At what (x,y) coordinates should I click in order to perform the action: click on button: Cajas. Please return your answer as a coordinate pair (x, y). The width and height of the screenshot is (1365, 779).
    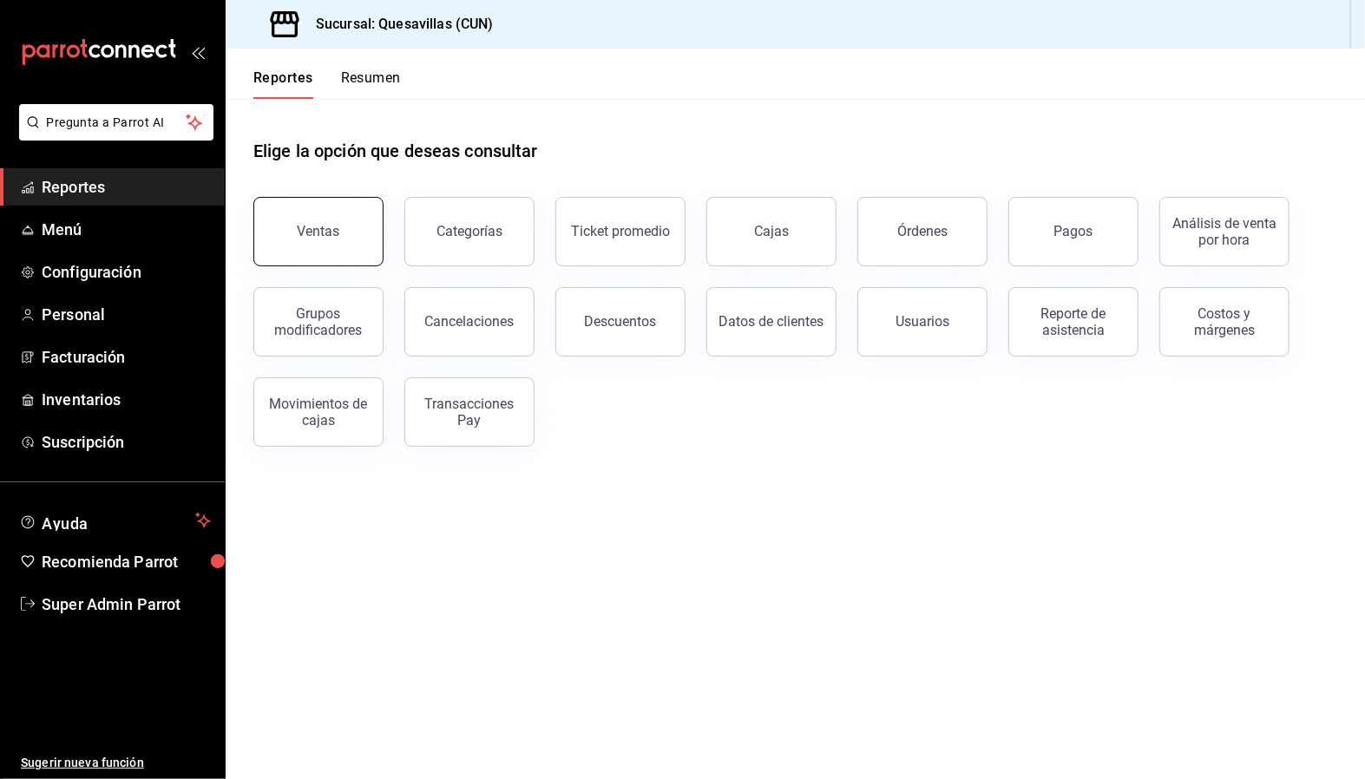
    Looking at the image, I should click on (771, 232).